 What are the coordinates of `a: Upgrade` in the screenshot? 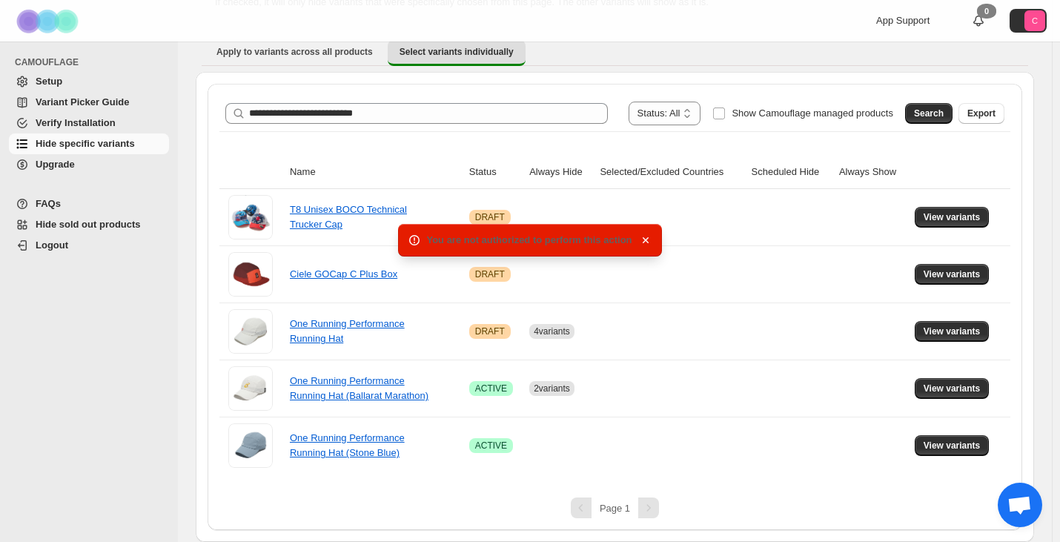 It's located at (89, 165).